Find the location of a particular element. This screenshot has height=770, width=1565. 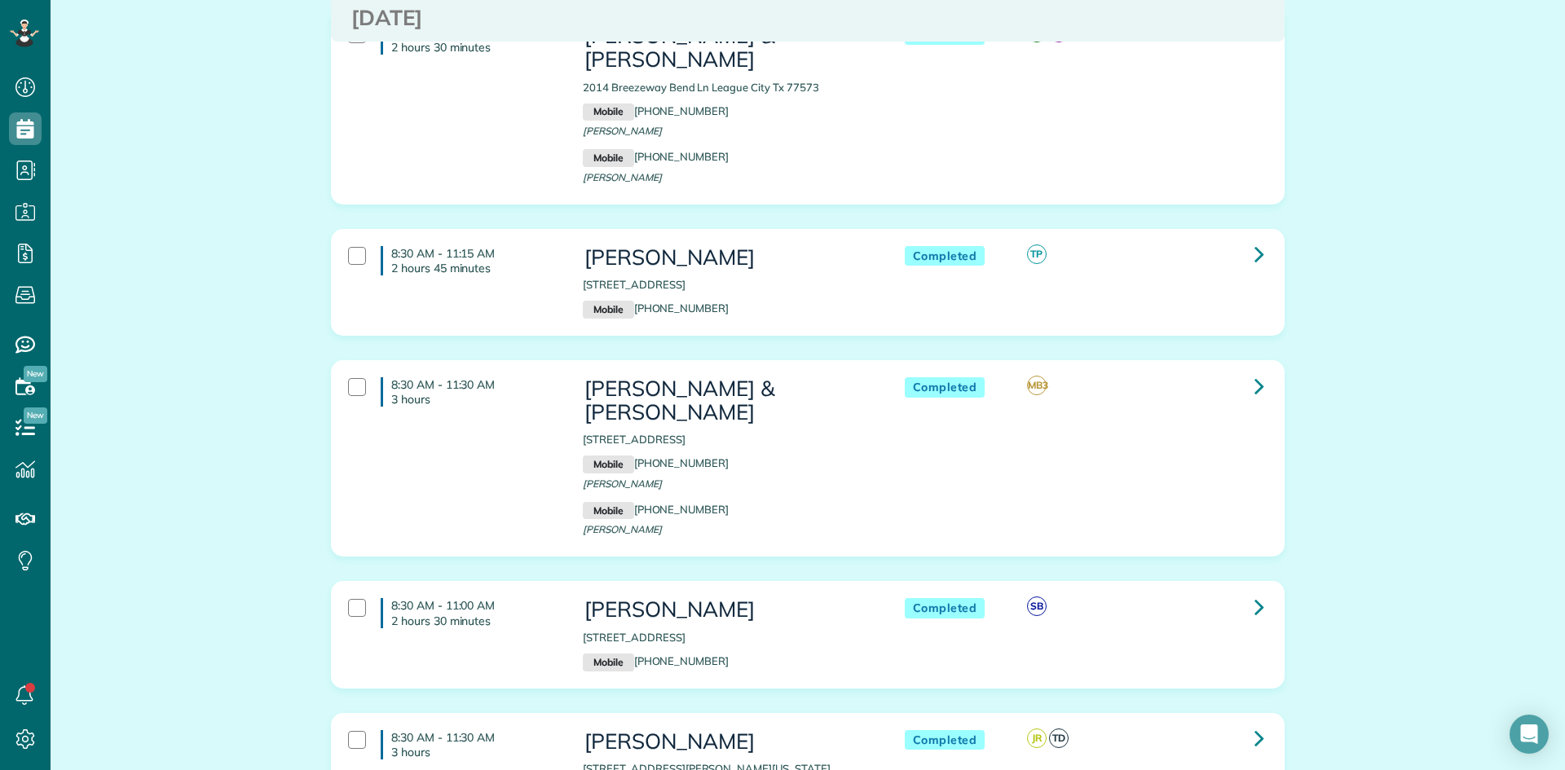

span: TP is located at coordinates (1037, 254).